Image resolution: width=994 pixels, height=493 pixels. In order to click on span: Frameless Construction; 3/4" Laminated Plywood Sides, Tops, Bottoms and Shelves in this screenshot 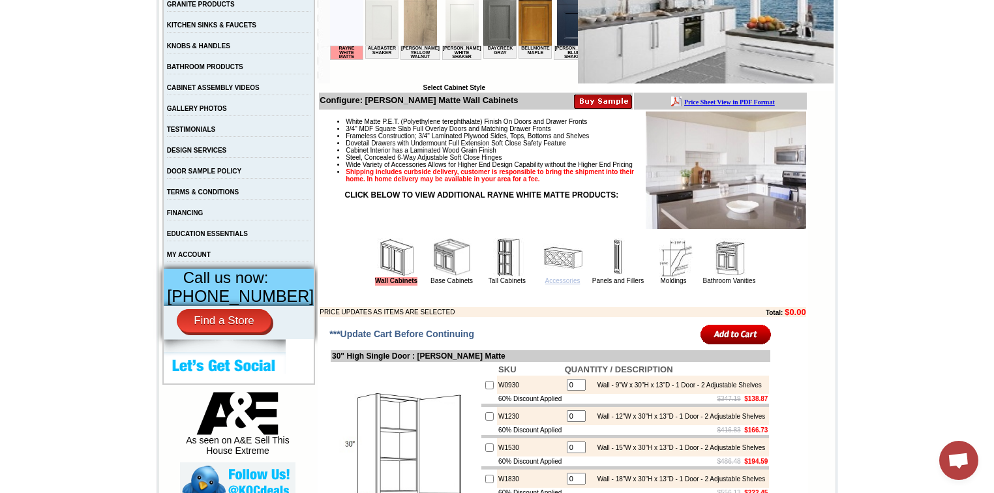, I will do `click(467, 136)`.